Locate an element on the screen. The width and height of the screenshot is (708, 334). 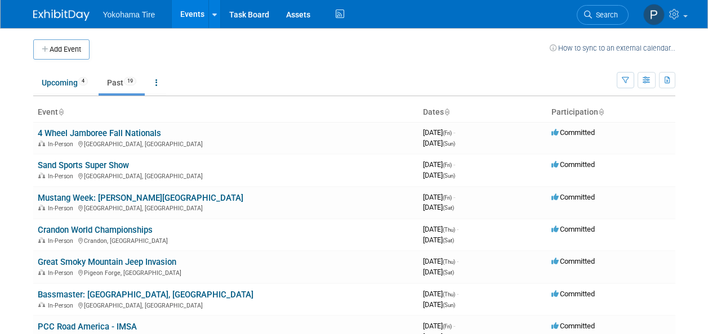
a: PCC Road America - IMSA is located at coordinates (87, 327).